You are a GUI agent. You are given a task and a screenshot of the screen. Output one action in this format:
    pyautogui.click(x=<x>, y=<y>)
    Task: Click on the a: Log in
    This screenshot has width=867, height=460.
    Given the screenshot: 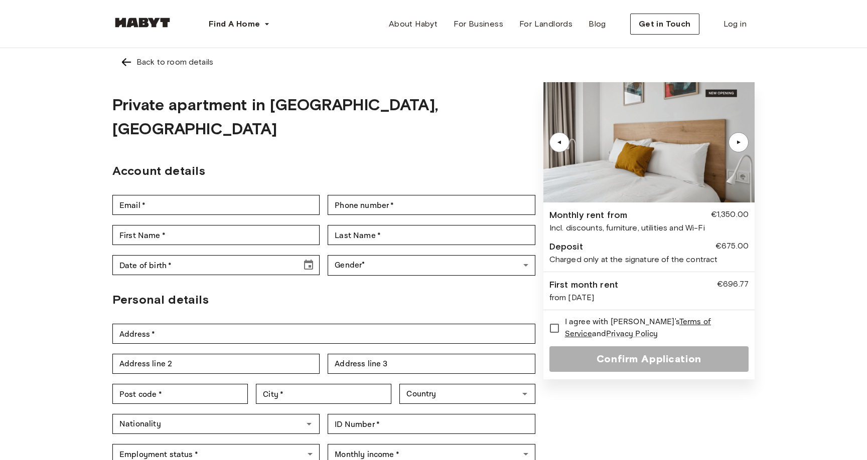 What is the action you would take?
    pyautogui.click(x=735, y=24)
    